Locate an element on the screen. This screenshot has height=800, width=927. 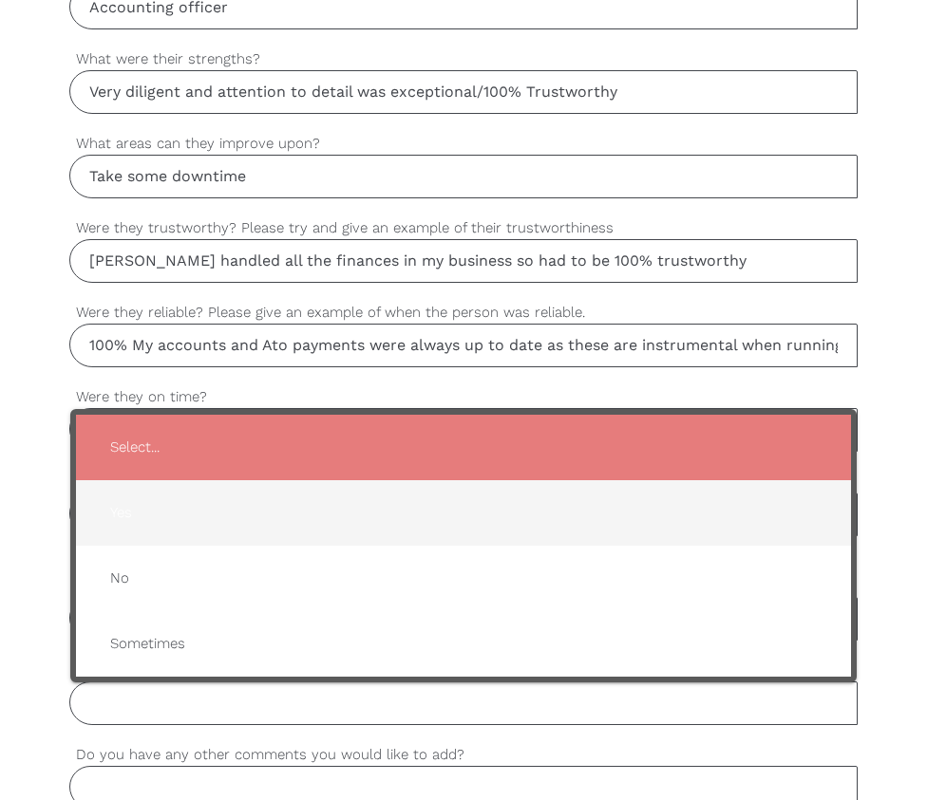
span: Yes is located at coordinates (463, 513).